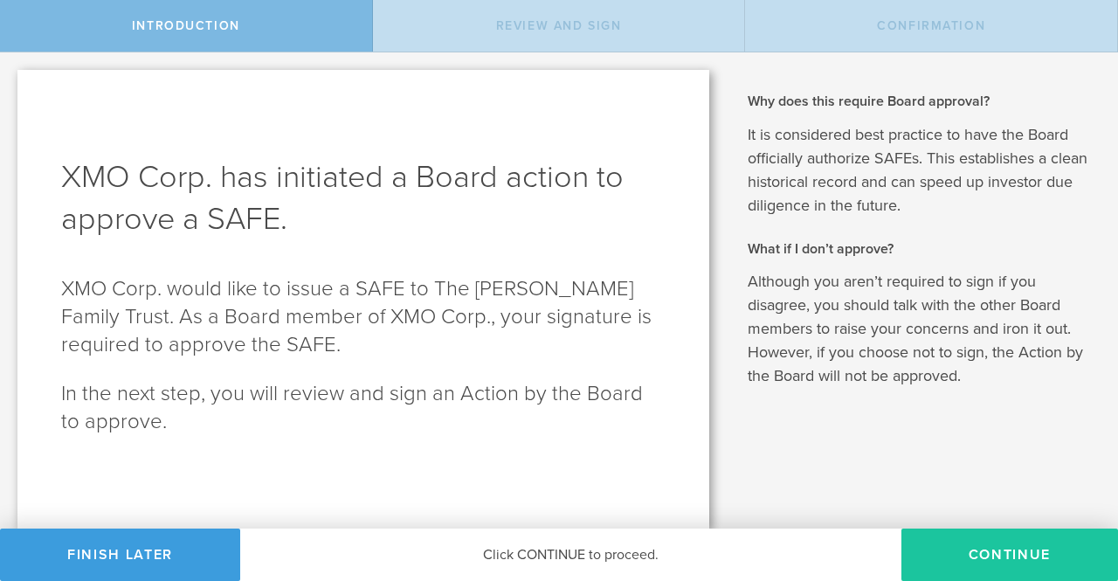  What do you see at coordinates (559, 25) in the screenshot?
I see `span: Review and Sign` at bounding box center [559, 25].